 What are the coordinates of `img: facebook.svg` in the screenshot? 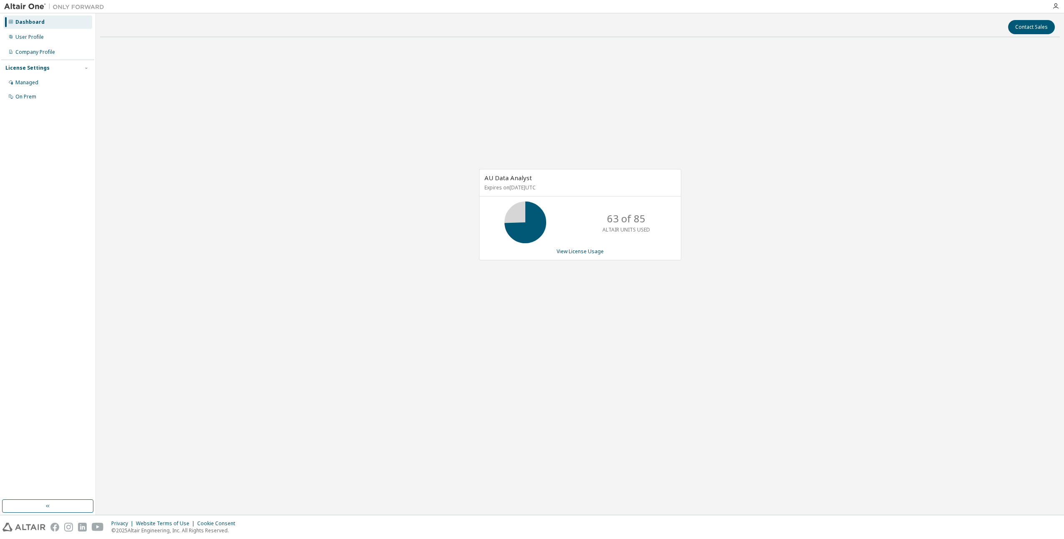 It's located at (55, 527).